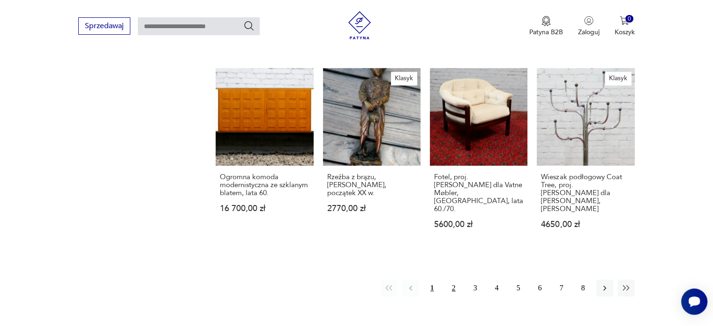 The image size is (713, 326). Describe the element at coordinates (264, 208) in the screenshot. I see `p: 16 700,00 zł` at that location.